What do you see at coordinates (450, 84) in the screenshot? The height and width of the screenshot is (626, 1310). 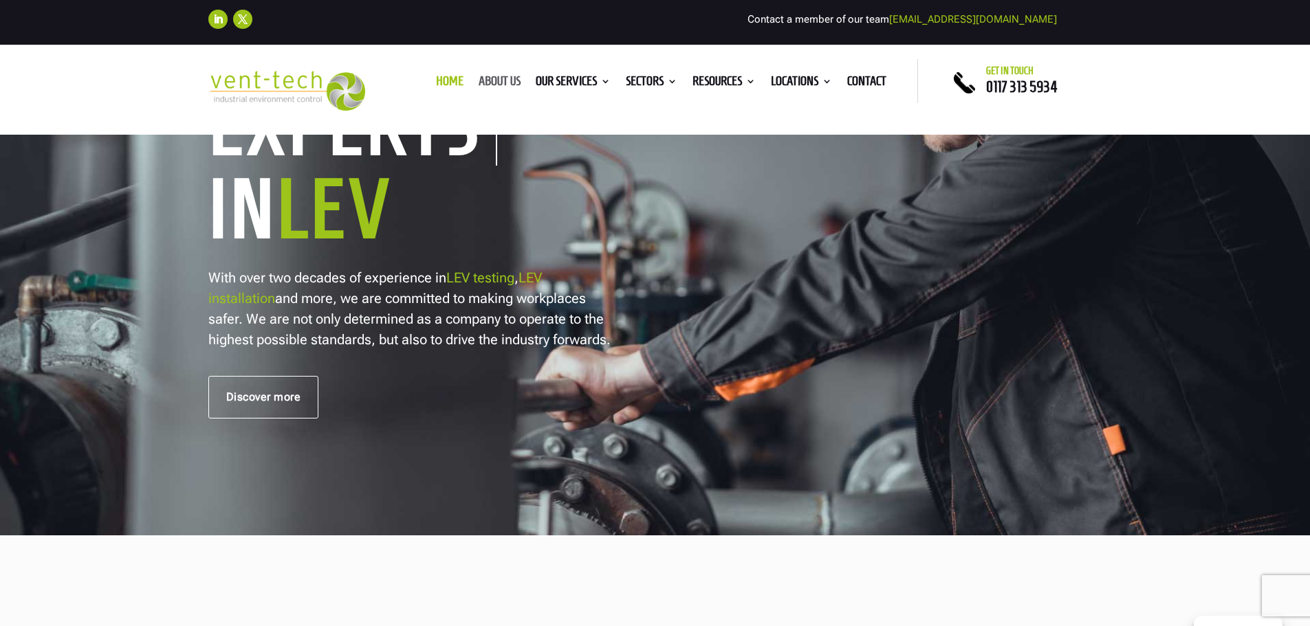 I see `a: Home` at bounding box center [450, 84].